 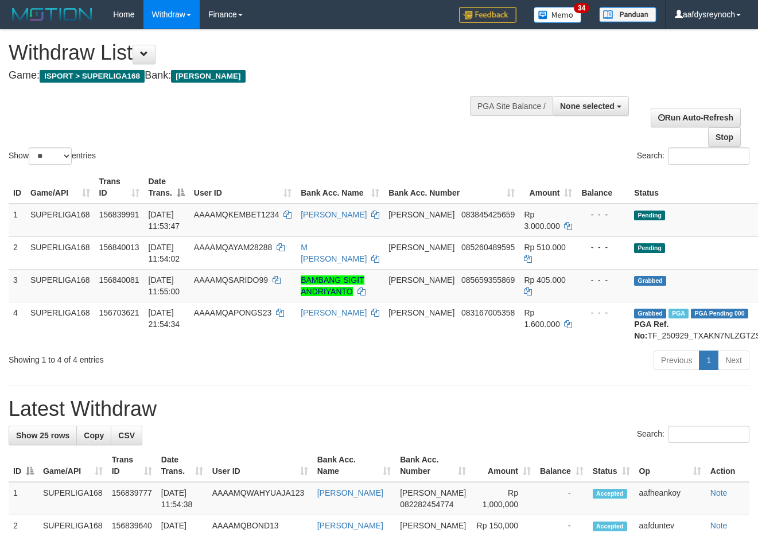 I want to click on div: PGA Site Balance /, so click(x=511, y=106).